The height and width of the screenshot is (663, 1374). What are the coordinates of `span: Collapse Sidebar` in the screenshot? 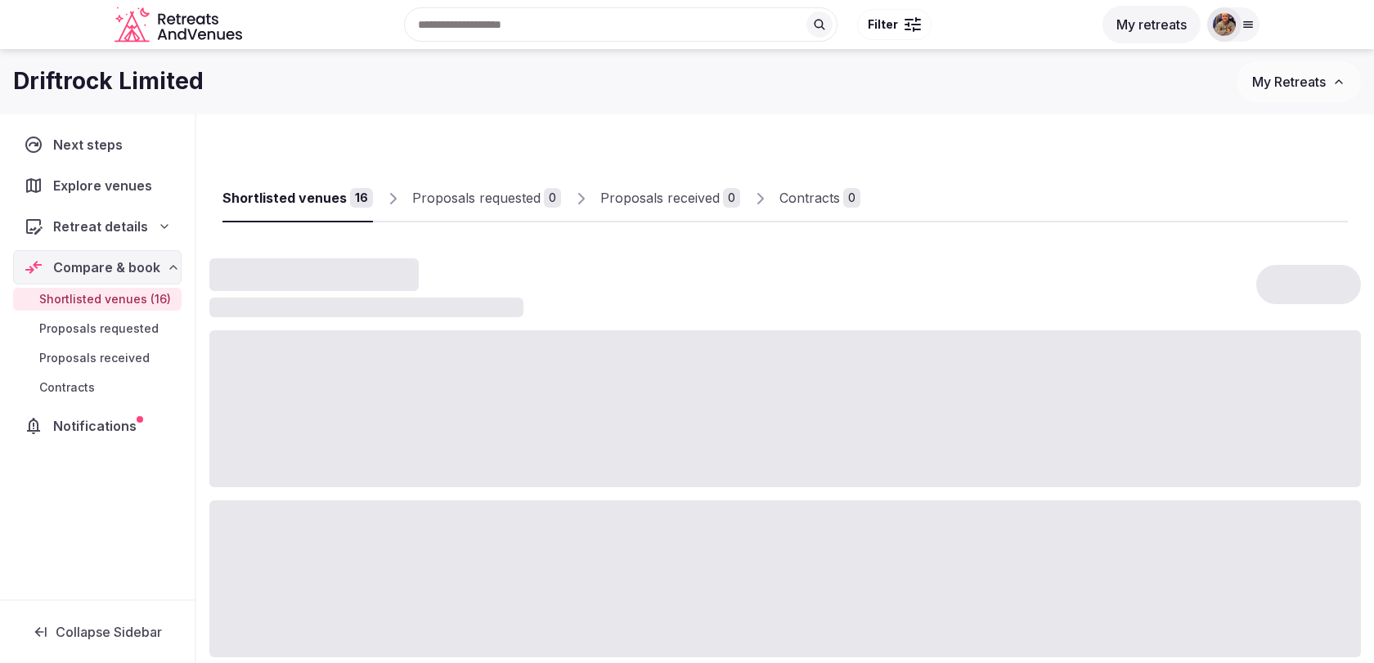 It's located at (109, 632).